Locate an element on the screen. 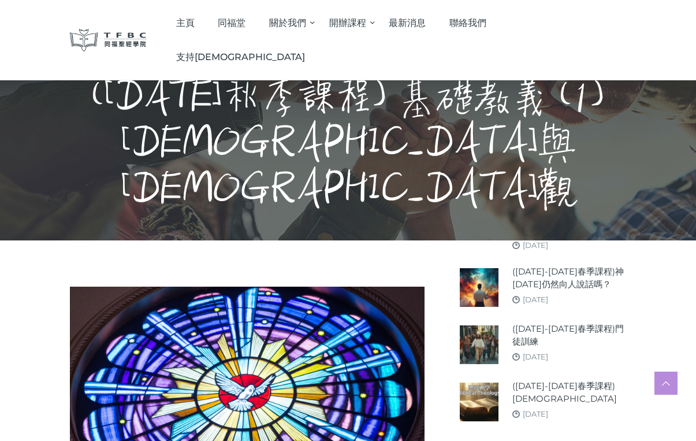  img: (2024-25年春季課程)門徒訓練 is located at coordinates (479, 344).